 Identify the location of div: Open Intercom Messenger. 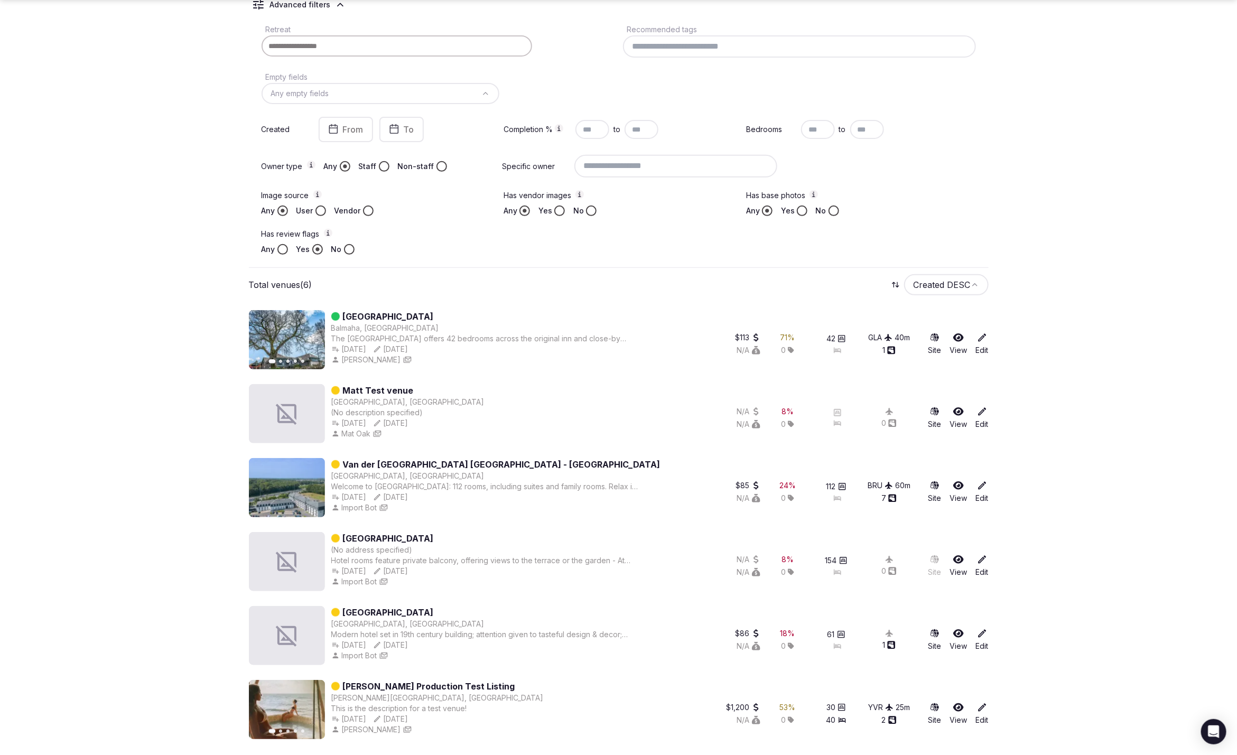
(1214, 732).